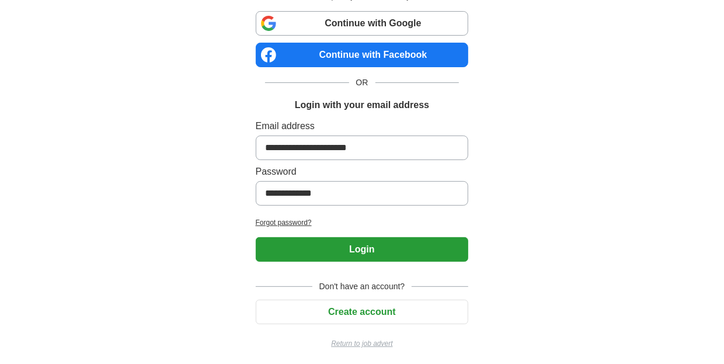 This screenshot has width=724, height=364. Describe the element at coordinates (362, 311) in the screenshot. I see `a: Create account` at that location.